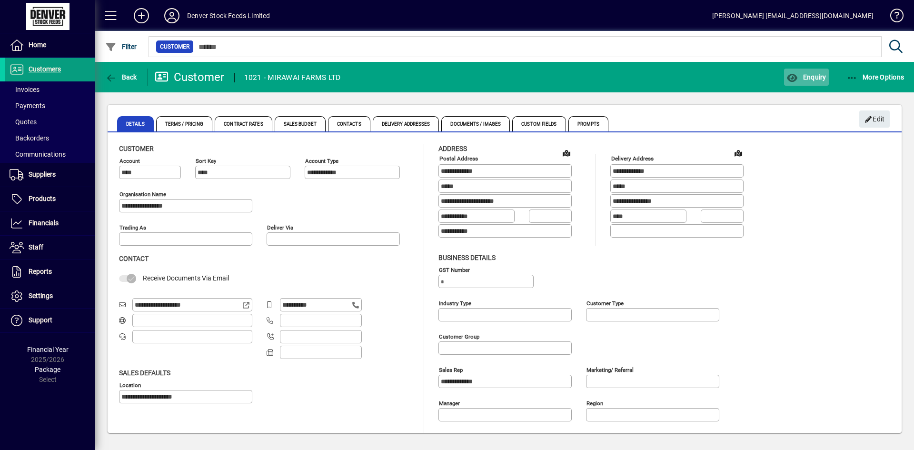 The height and width of the screenshot is (450, 914). Describe the element at coordinates (454, 269) in the screenshot. I see `mat-label: GST Number` at that location.